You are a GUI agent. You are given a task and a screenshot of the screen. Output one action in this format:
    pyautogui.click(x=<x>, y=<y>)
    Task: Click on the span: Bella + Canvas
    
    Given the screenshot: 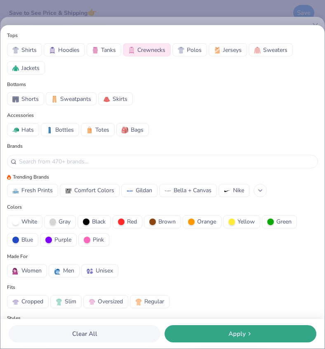 What is the action you would take?
    pyautogui.click(x=192, y=190)
    